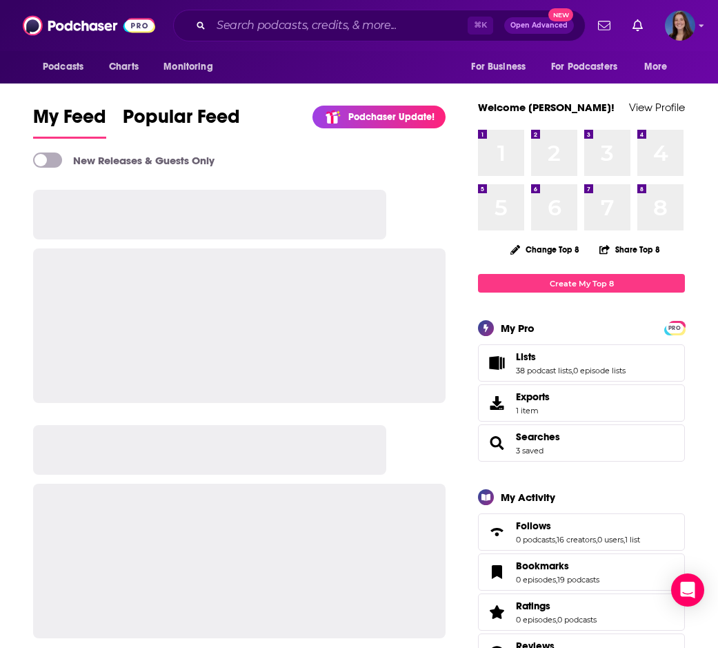 The image size is (718, 648). What do you see at coordinates (379, 26) in the screenshot?
I see `div: Search podcasts, credits, & more...` at bounding box center [379, 26].